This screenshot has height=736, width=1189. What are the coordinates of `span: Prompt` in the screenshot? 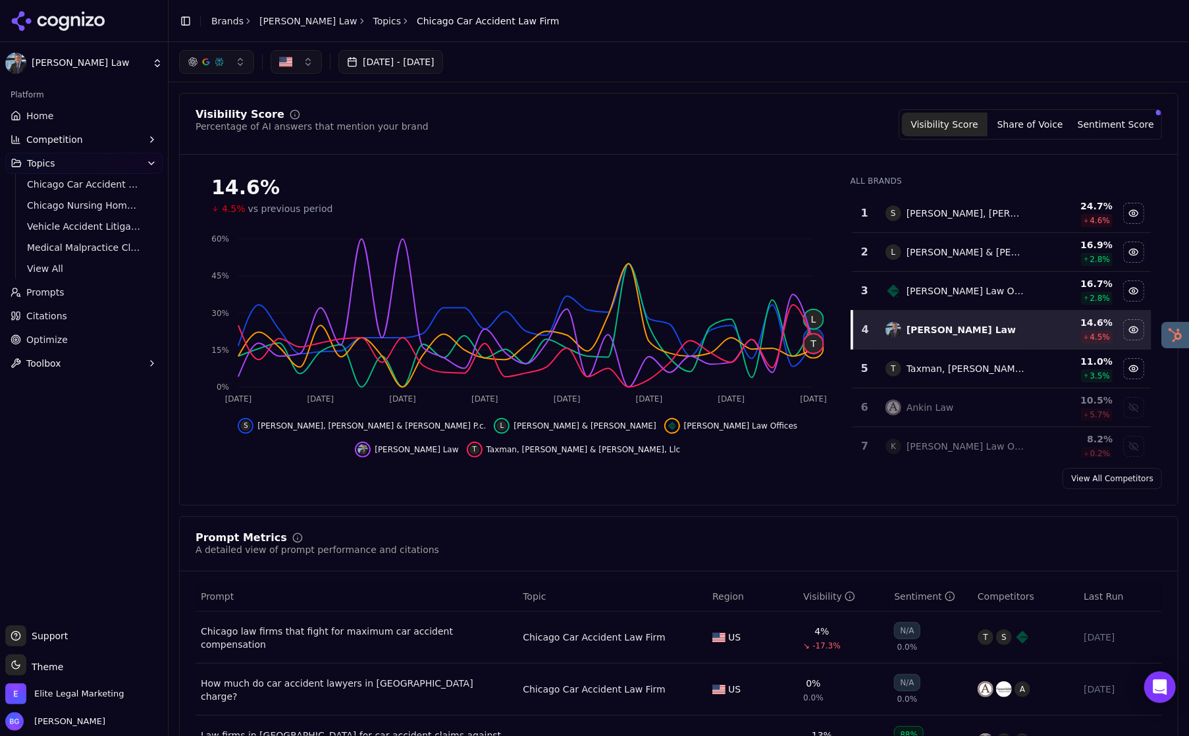 It's located at (217, 596).